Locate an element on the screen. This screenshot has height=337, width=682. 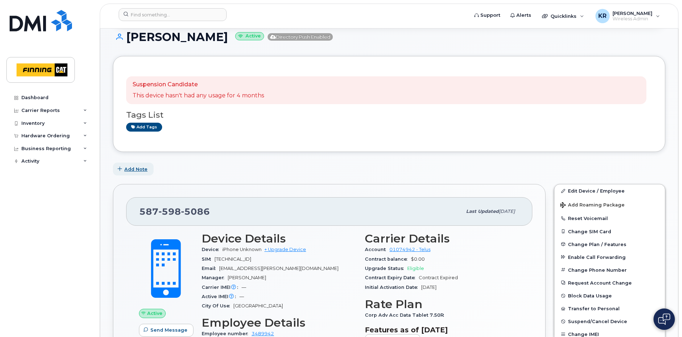
span: 598 is located at coordinates (170, 211).